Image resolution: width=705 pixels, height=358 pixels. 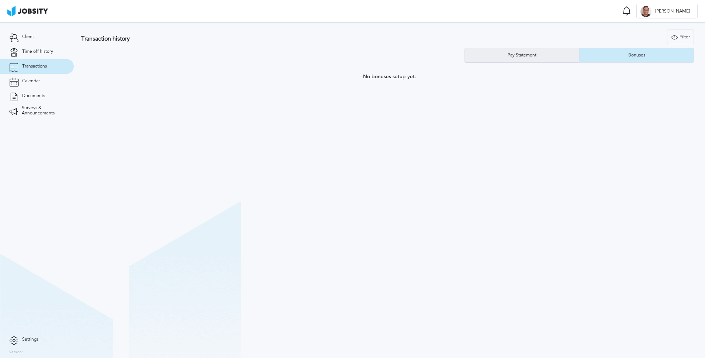 What do you see at coordinates (16, 353) in the screenshot?
I see `label: Version:` at bounding box center [16, 353].